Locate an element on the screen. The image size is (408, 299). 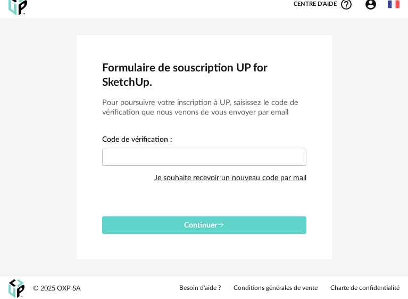
div: Je souhaite recevoir un nouveau code par mail is located at coordinates (231, 178).